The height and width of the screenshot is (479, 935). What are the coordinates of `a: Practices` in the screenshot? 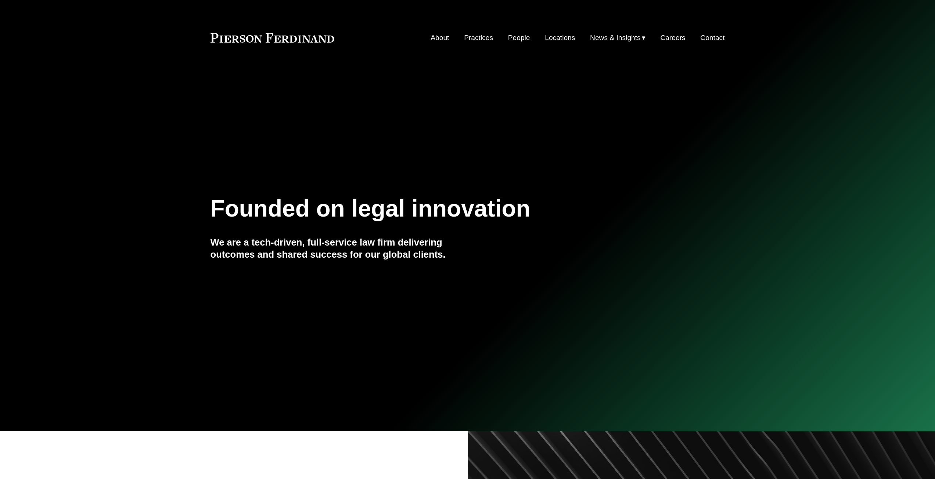 It's located at (478, 38).